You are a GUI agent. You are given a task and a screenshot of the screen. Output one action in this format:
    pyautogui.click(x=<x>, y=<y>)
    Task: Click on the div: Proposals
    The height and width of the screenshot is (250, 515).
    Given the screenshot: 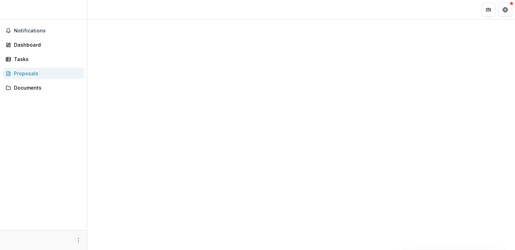 What is the action you would take?
    pyautogui.click(x=46, y=73)
    